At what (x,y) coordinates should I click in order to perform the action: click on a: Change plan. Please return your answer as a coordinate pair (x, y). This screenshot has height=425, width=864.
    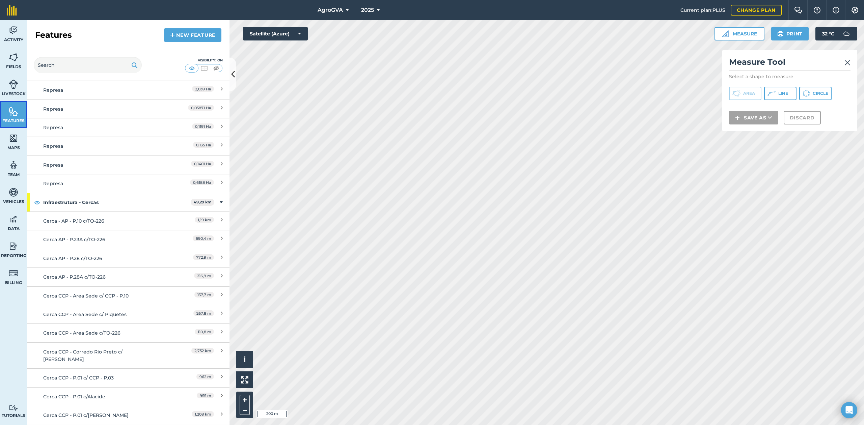
    Looking at the image, I should click on (756, 10).